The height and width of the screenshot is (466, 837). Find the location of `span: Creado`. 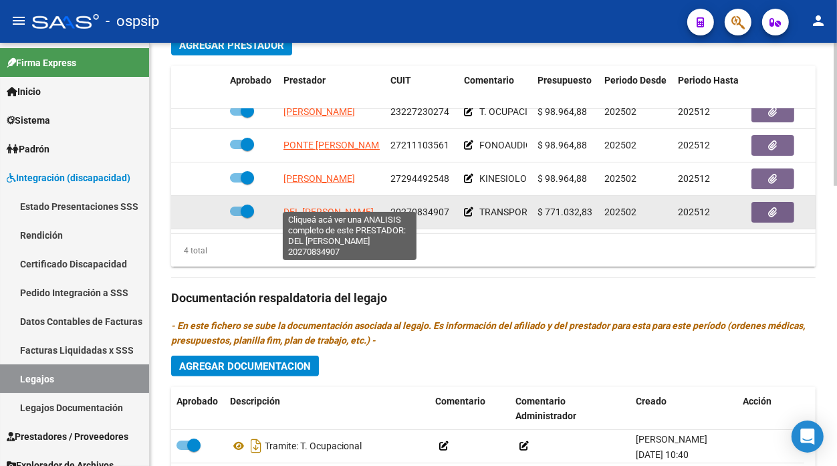

span: Creado is located at coordinates (651, 401).